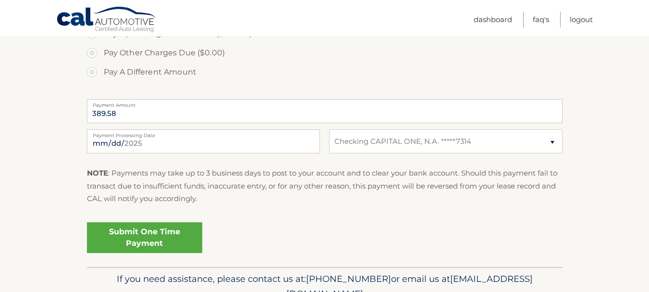 The image size is (649, 292). Describe the element at coordinates (203, 133) in the screenshot. I see `label: Payment Processing Date` at that location.